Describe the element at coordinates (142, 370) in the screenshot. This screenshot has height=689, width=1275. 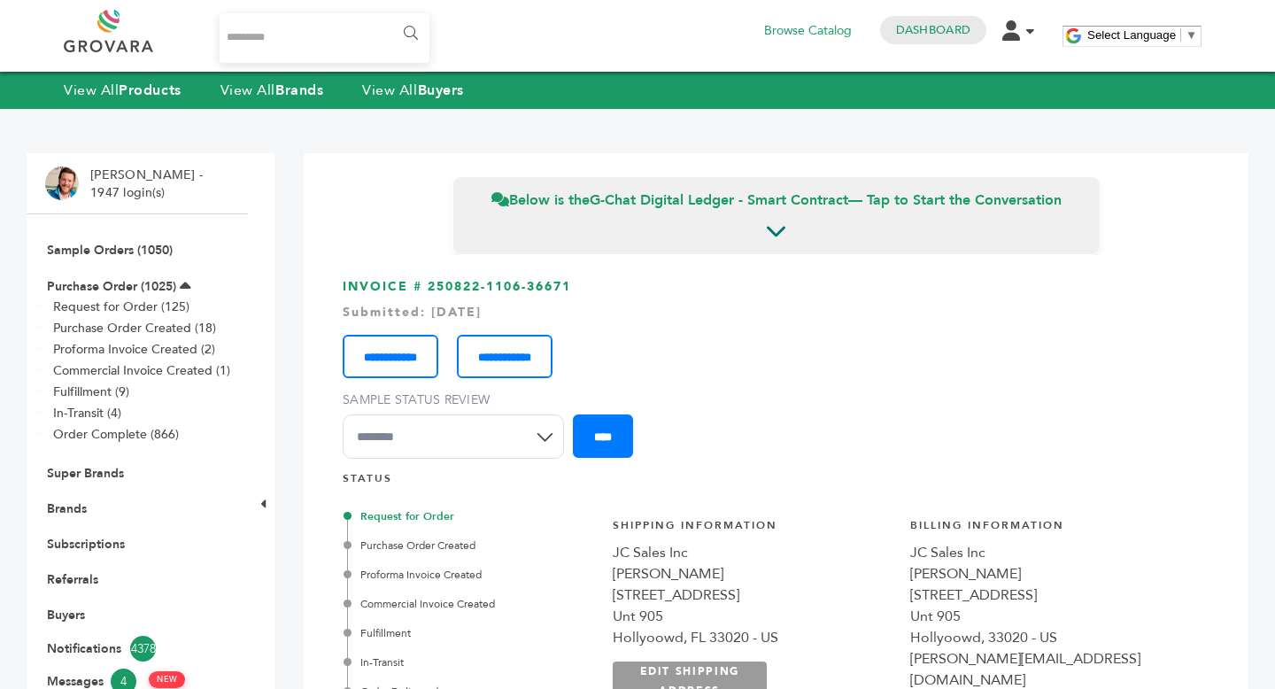
I see `a: Commercial Invoice Created (1)` at that location.